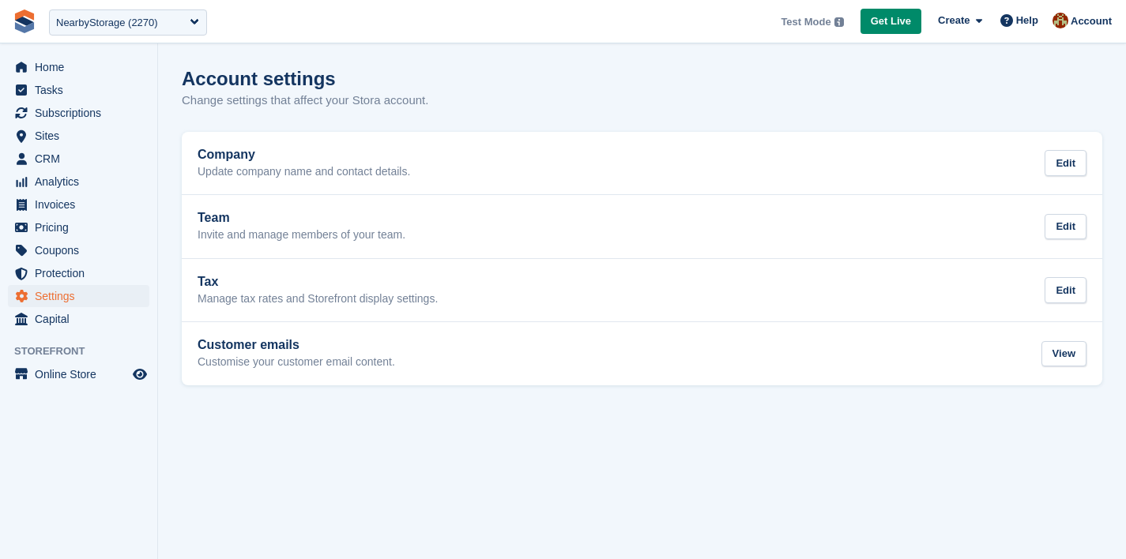 This screenshot has height=559, width=1126. What do you see at coordinates (305, 100) in the screenshot?
I see `p: Change settings that affect your Stora account.` at bounding box center [305, 100].